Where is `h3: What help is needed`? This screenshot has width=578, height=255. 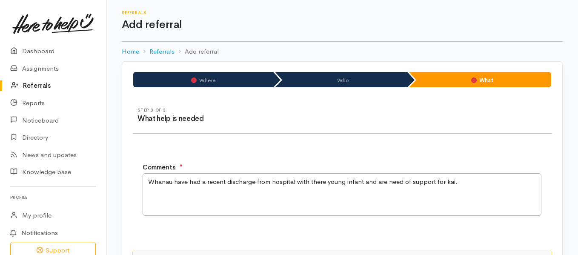 h3: What help is needed is located at coordinates (239, 119).